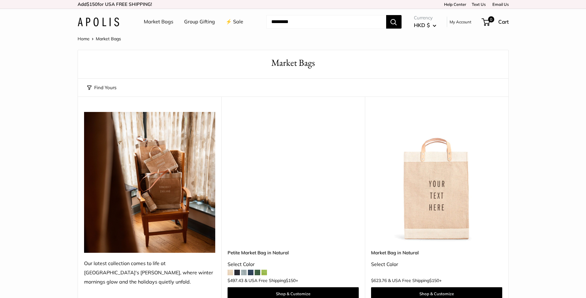  What do you see at coordinates (499, 4) in the screenshot?
I see `a: Email Us` at bounding box center [499, 4].